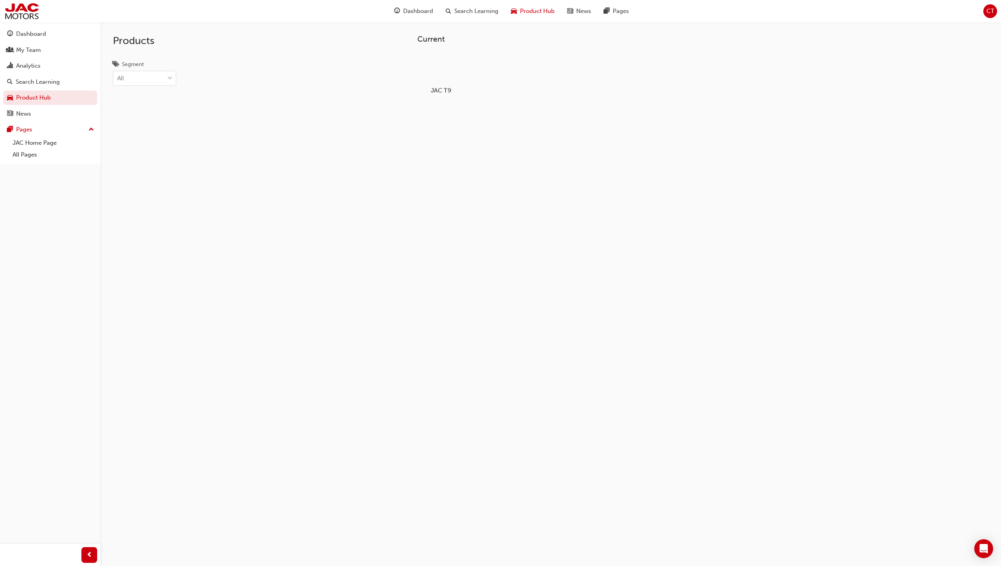 The width and height of the screenshot is (1001, 566). What do you see at coordinates (24, 129) in the screenshot?
I see `div: Pages` at bounding box center [24, 129].